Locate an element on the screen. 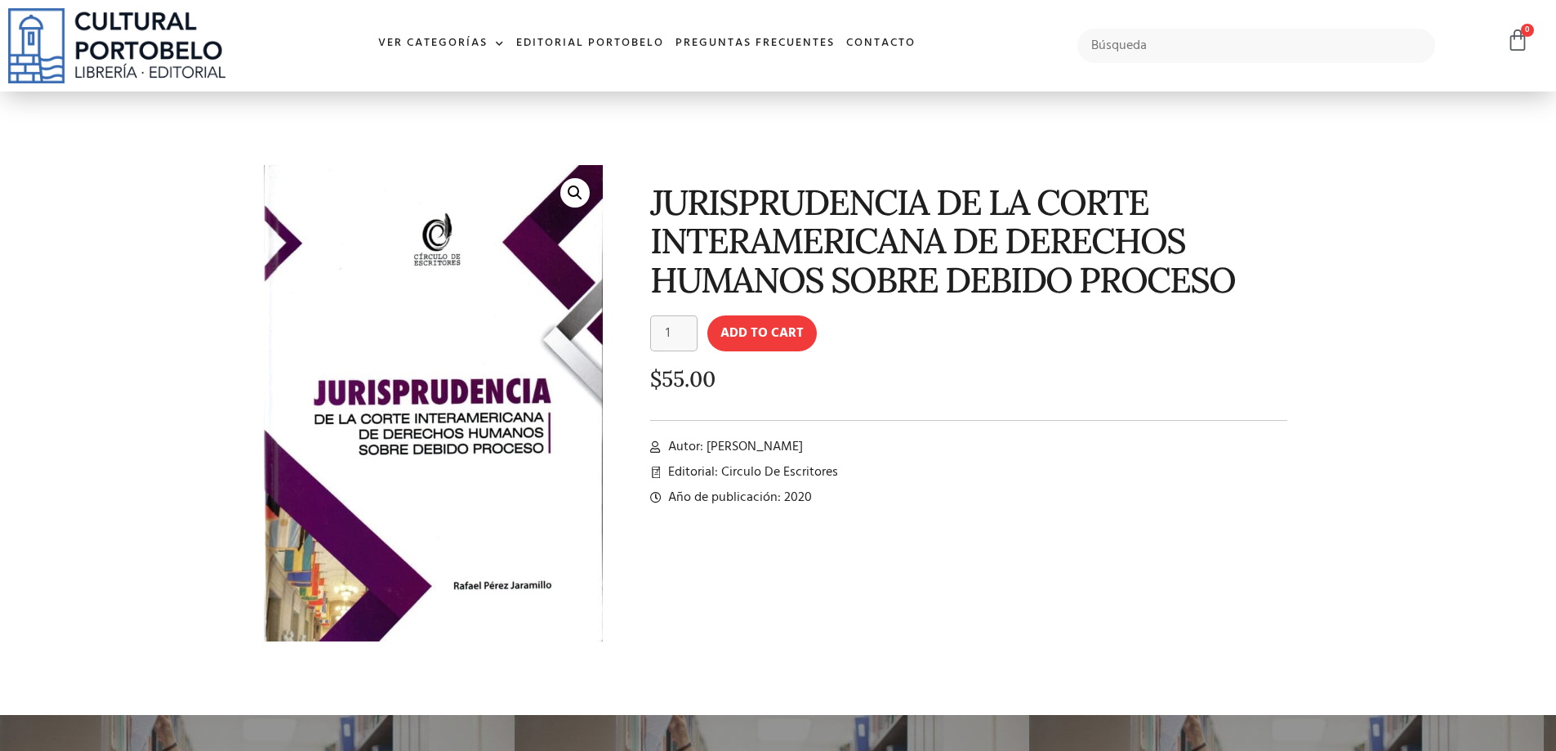 The height and width of the screenshot is (751, 1556). input: Búsqueda is located at coordinates (1256, 46).